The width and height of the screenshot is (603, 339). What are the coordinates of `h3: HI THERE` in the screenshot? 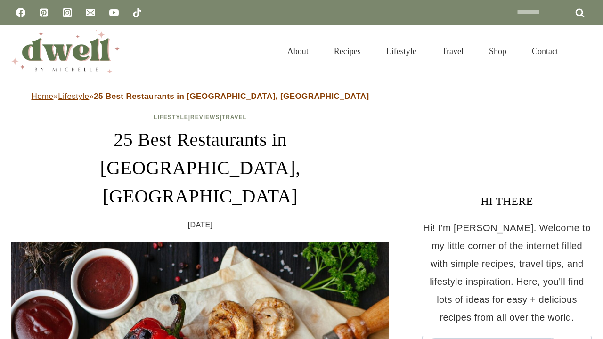 It's located at (507, 201).